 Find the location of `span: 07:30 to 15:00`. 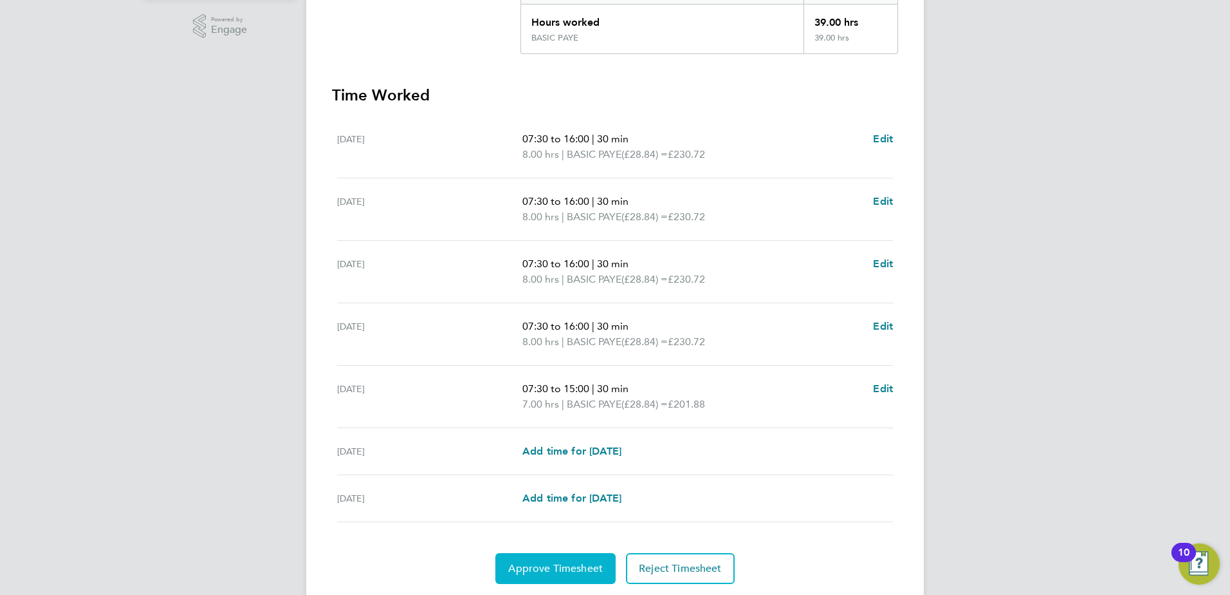

span: 07:30 to 15:00 is located at coordinates (556, 388).